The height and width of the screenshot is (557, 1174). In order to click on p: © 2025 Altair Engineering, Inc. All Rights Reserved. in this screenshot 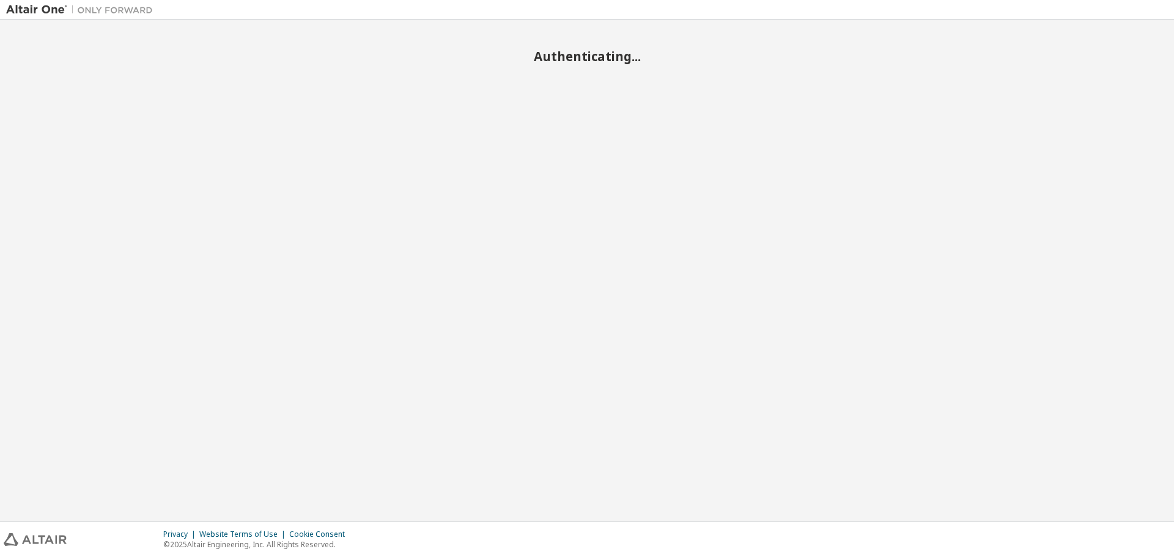, I will do `click(257, 544)`.